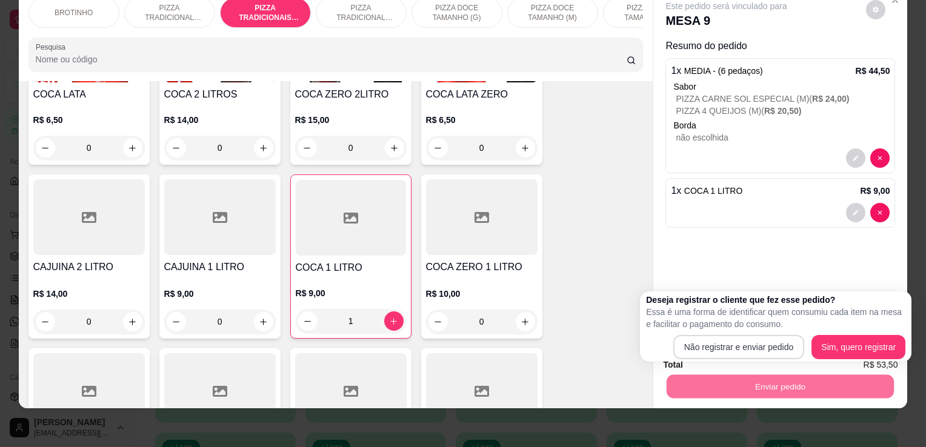  I want to click on p: R$ 44,50, so click(873, 71).